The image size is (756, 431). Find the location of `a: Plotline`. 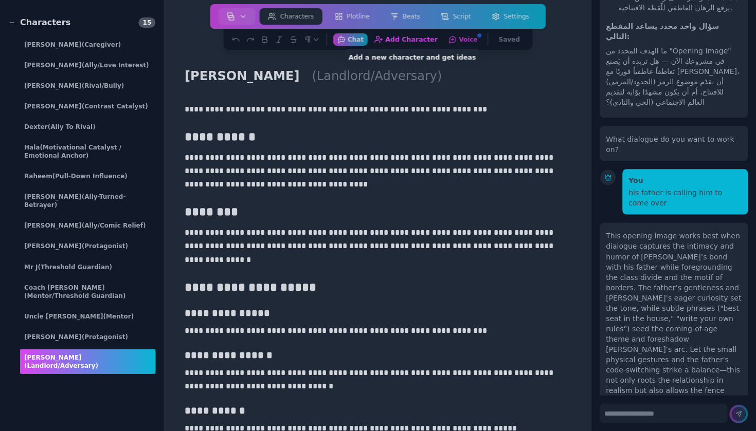

a: Plotline is located at coordinates (352, 16).